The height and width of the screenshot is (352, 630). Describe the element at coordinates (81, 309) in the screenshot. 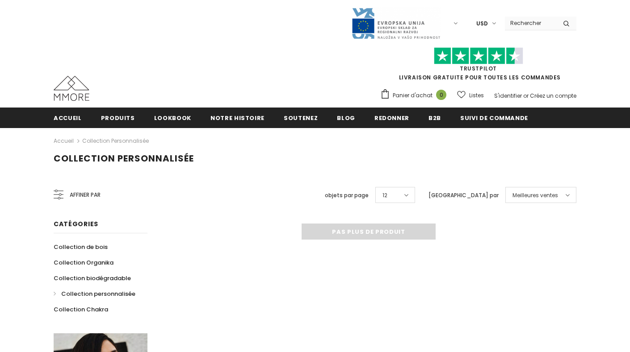

I see `span: Collection Chakra` at that location.